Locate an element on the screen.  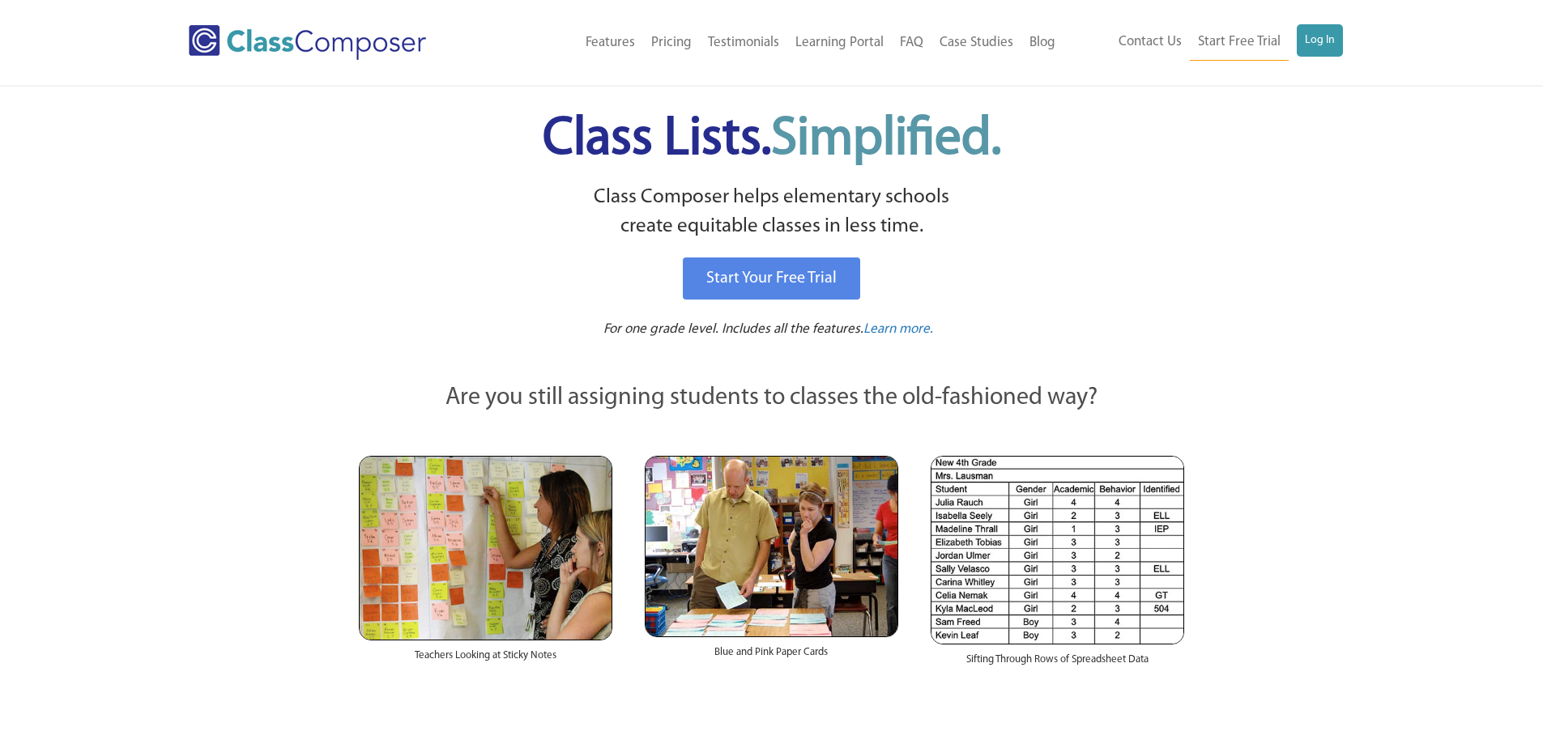
span: Start Your Free Trial is located at coordinates (771, 279).